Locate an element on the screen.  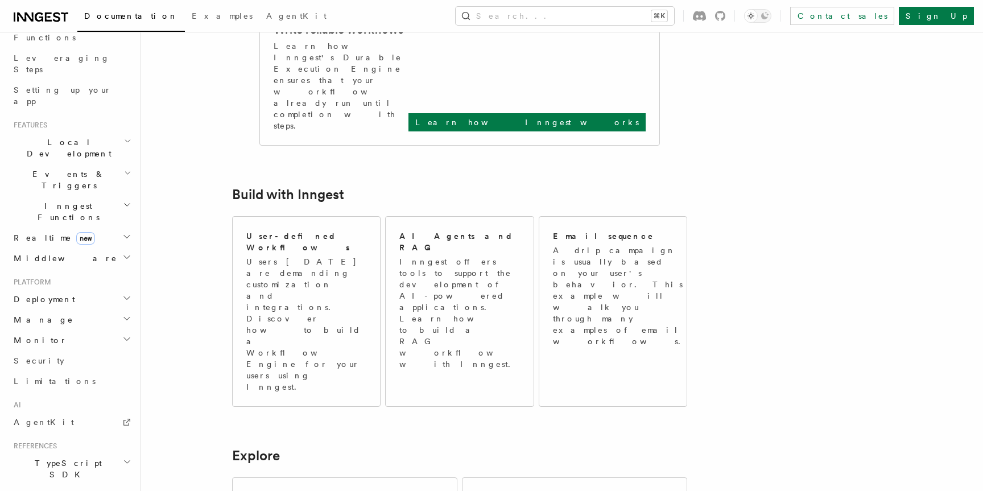
p: Learn how Inngest works is located at coordinates (527, 122).